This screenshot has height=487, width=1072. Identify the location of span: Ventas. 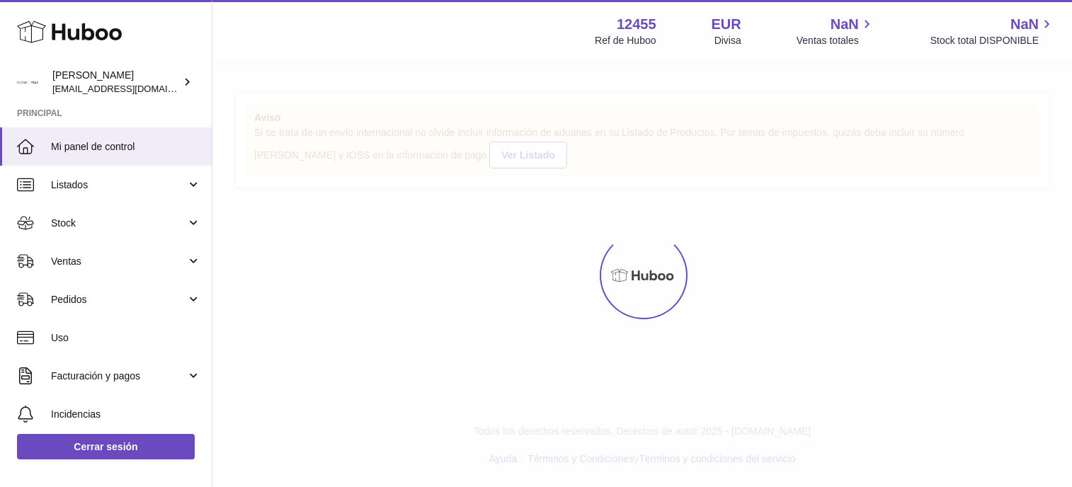
(118, 261).